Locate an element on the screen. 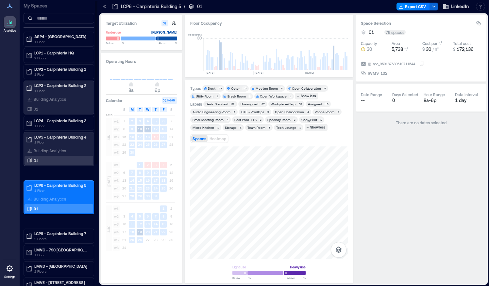  text: 10 is located at coordinates (140, 129).